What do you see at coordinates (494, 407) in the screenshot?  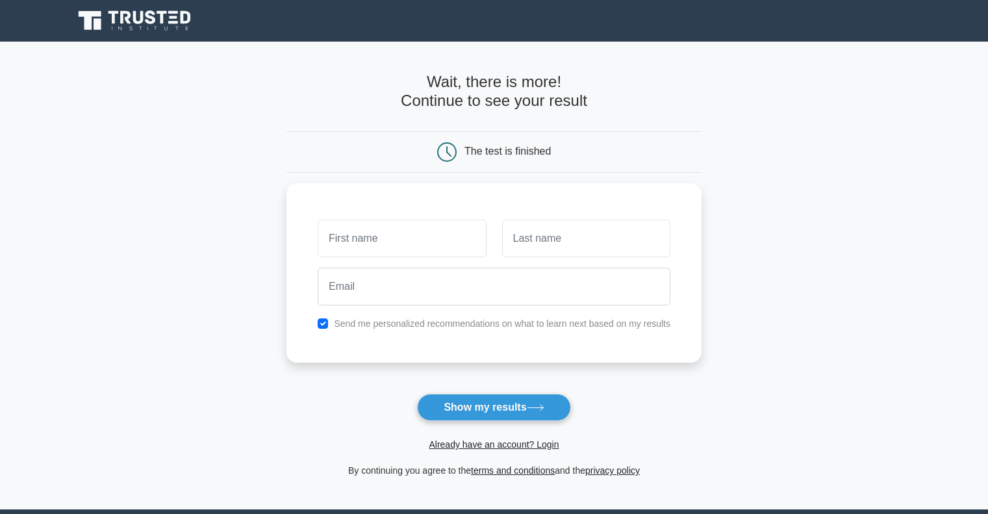 I see `button: Show my results` at bounding box center [494, 407].